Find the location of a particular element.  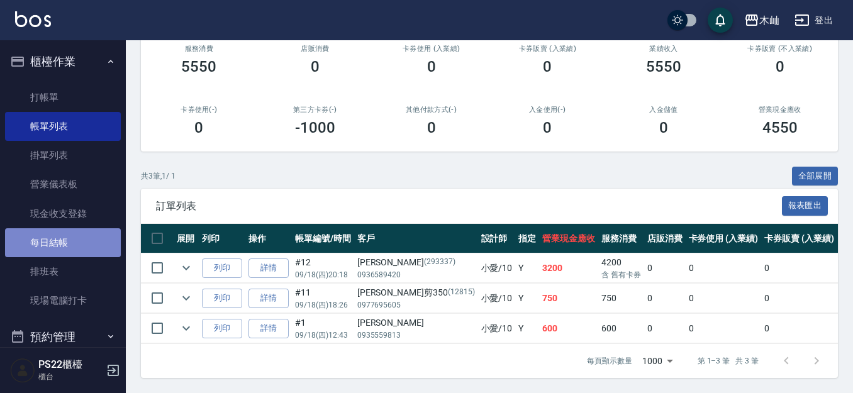

th: 服務消費 is located at coordinates (621, 238).